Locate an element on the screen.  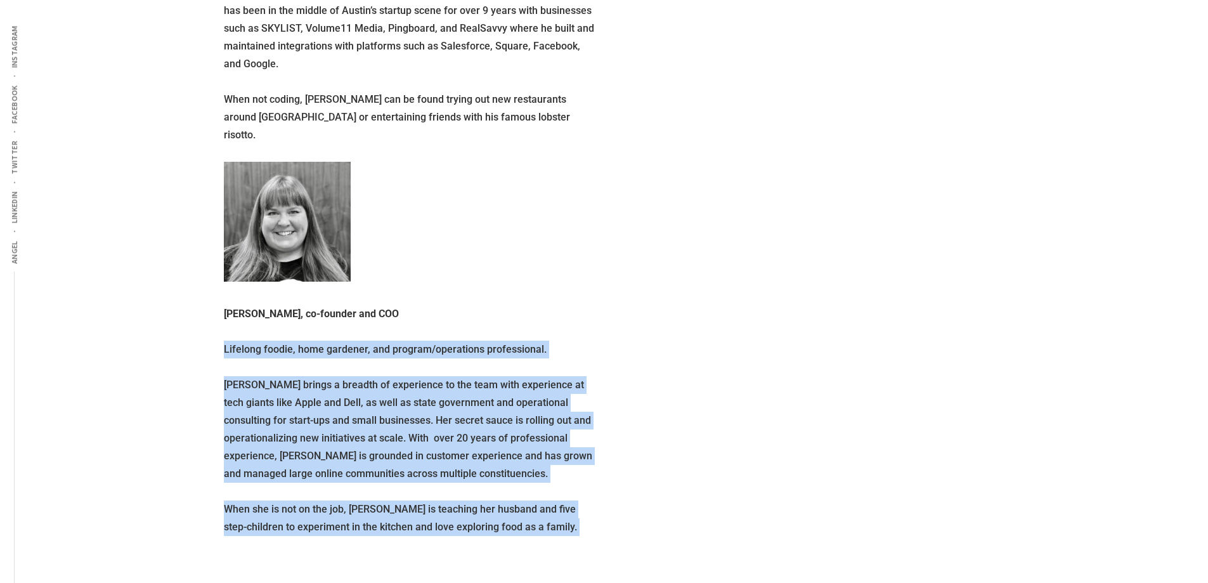
span: Twitter is located at coordinates (14, 157).